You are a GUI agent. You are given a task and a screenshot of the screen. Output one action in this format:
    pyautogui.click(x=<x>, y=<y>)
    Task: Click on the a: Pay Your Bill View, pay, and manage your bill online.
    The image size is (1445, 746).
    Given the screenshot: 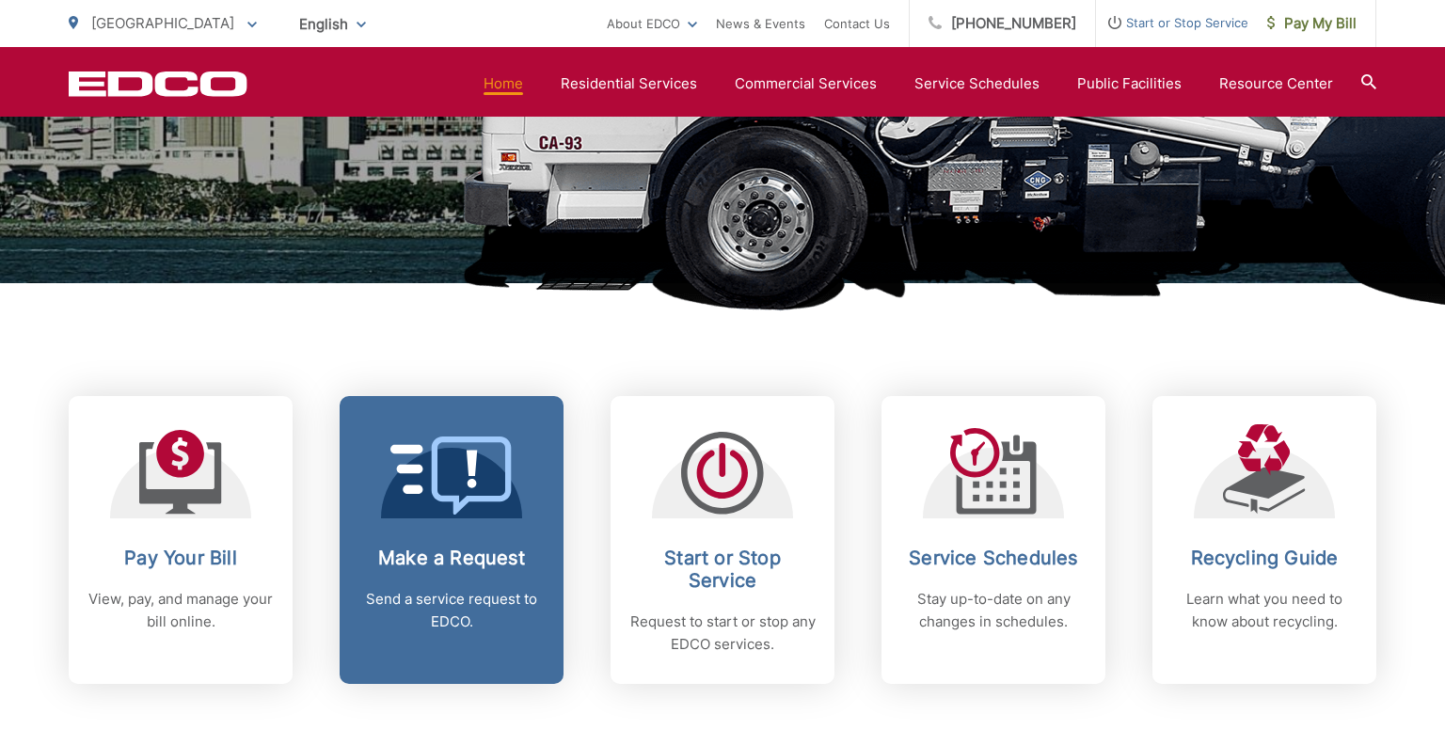 What is the action you would take?
    pyautogui.click(x=181, y=540)
    